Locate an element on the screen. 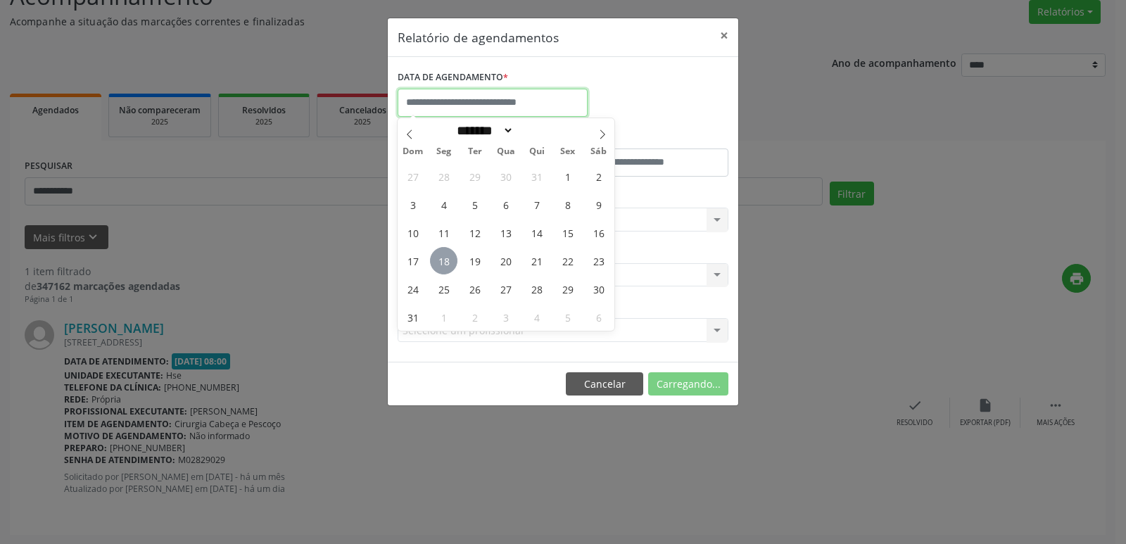  span: Agosto 31, 2025 is located at coordinates (412, 317).